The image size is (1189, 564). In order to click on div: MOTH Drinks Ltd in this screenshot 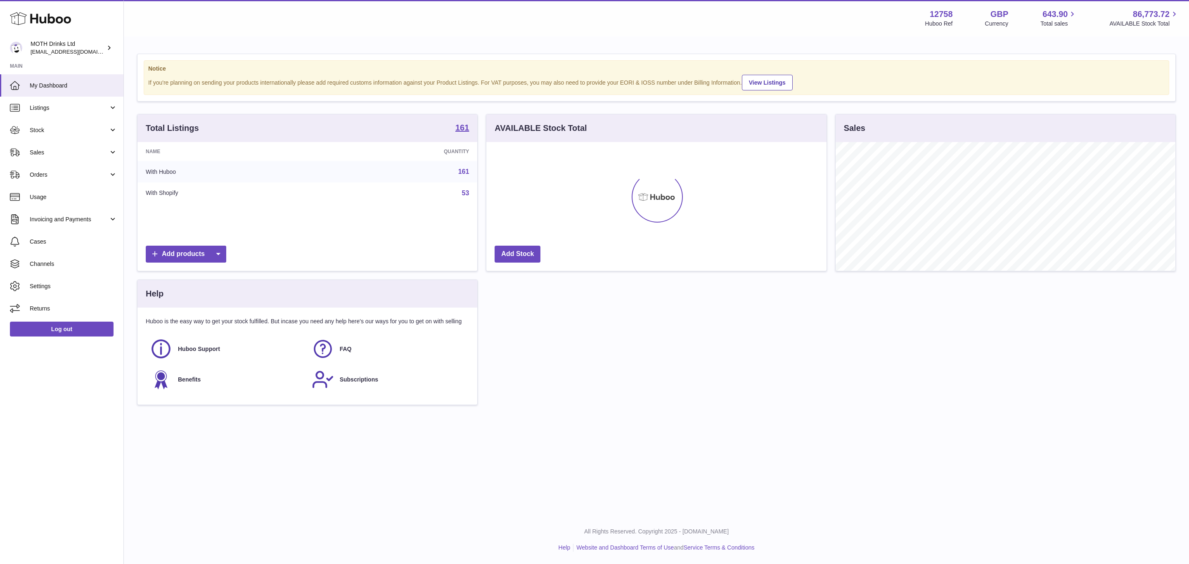, I will do `click(68, 48)`.